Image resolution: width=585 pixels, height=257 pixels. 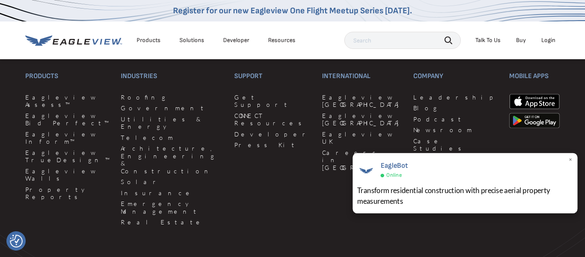 What do you see at coordinates (456, 119) in the screenshot?
I see `a: Podcast` at bounding box center [456, 119].